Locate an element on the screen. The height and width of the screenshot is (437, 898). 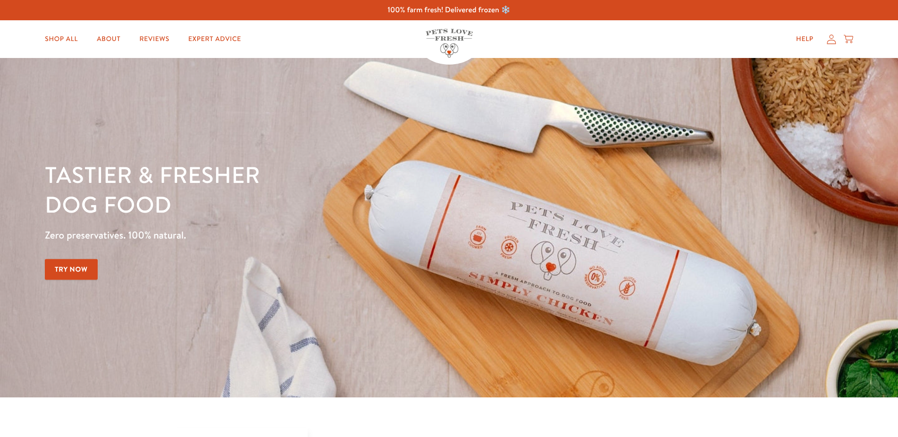
img: Pets Love Fresh is located at coordinates (449, 43).